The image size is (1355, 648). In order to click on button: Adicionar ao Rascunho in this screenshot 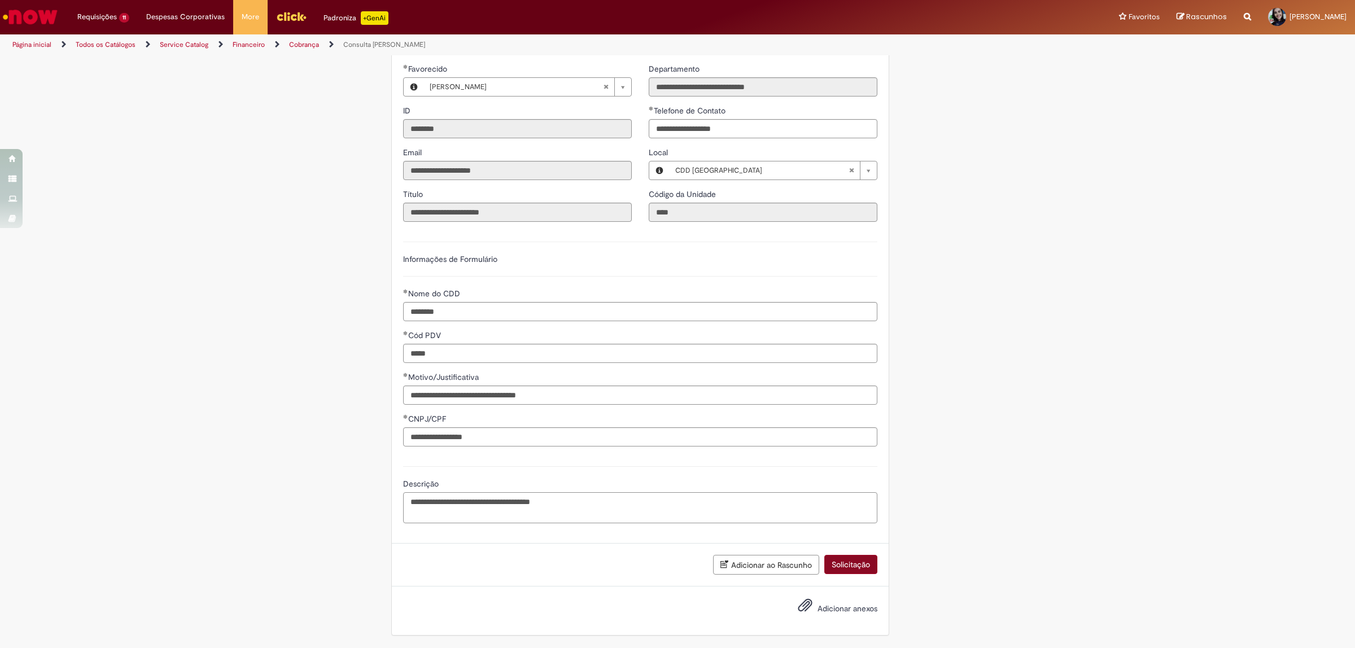, I will do `click(766, 564)`.